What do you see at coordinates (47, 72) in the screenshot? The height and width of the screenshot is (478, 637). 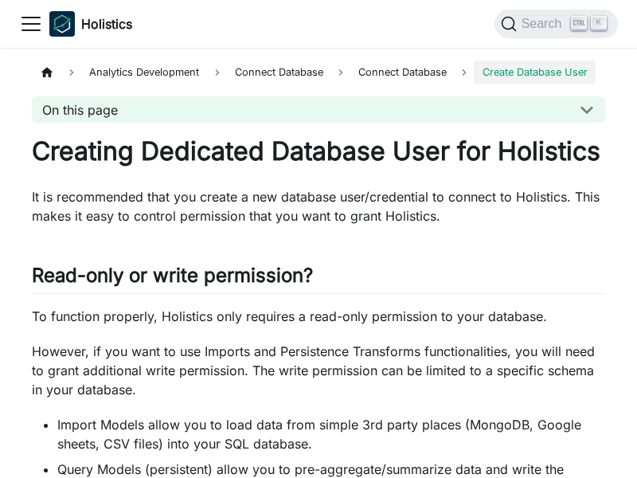 I see `a: Home page` at bounding box center [47, 72].